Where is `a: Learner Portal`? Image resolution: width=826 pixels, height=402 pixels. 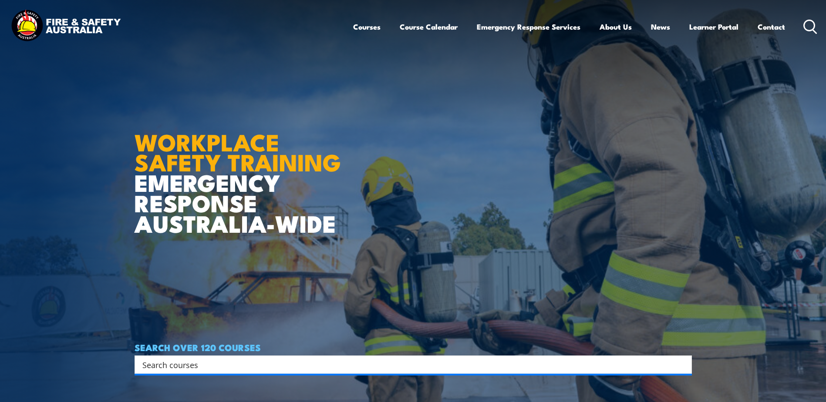
a: Learner Portal is located at coordinates (714, 27).